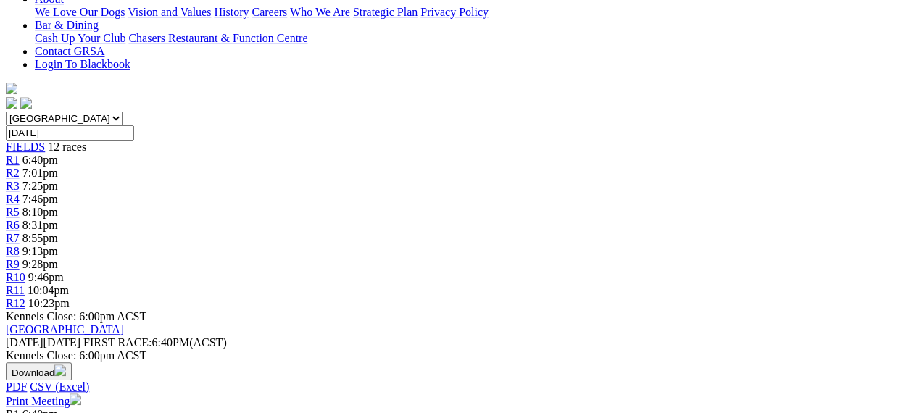 This screenshot has height=413, width=917. What do you see at coordinates (472, 12) in the screenshot?
I see `div: About` at bounding box center [472, 12].